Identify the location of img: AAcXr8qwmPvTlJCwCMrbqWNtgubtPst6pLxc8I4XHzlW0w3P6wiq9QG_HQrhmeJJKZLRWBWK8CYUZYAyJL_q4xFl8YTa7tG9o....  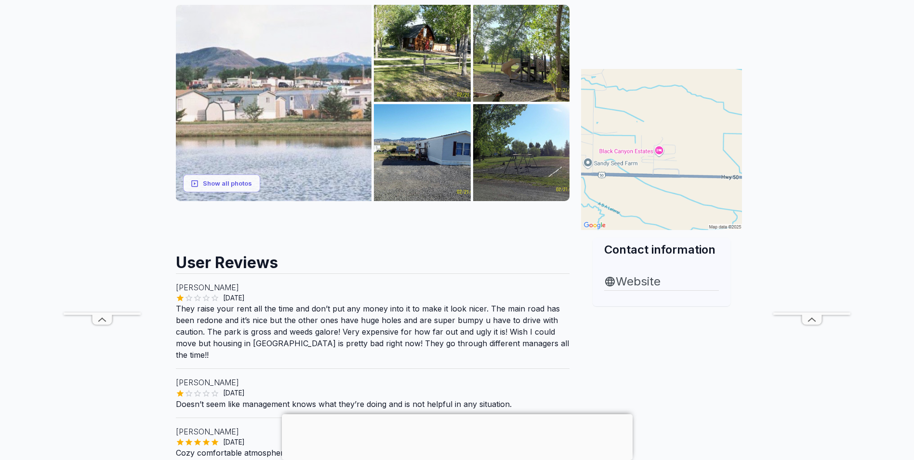
(274, 103).